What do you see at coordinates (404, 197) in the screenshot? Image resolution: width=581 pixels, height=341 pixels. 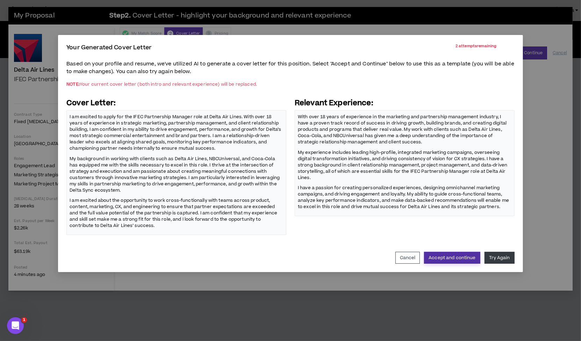 I see `p: I have a passion for creating personalized experiences, designing omnichannel marketing campaigns...` at bounding box center [404, 197].